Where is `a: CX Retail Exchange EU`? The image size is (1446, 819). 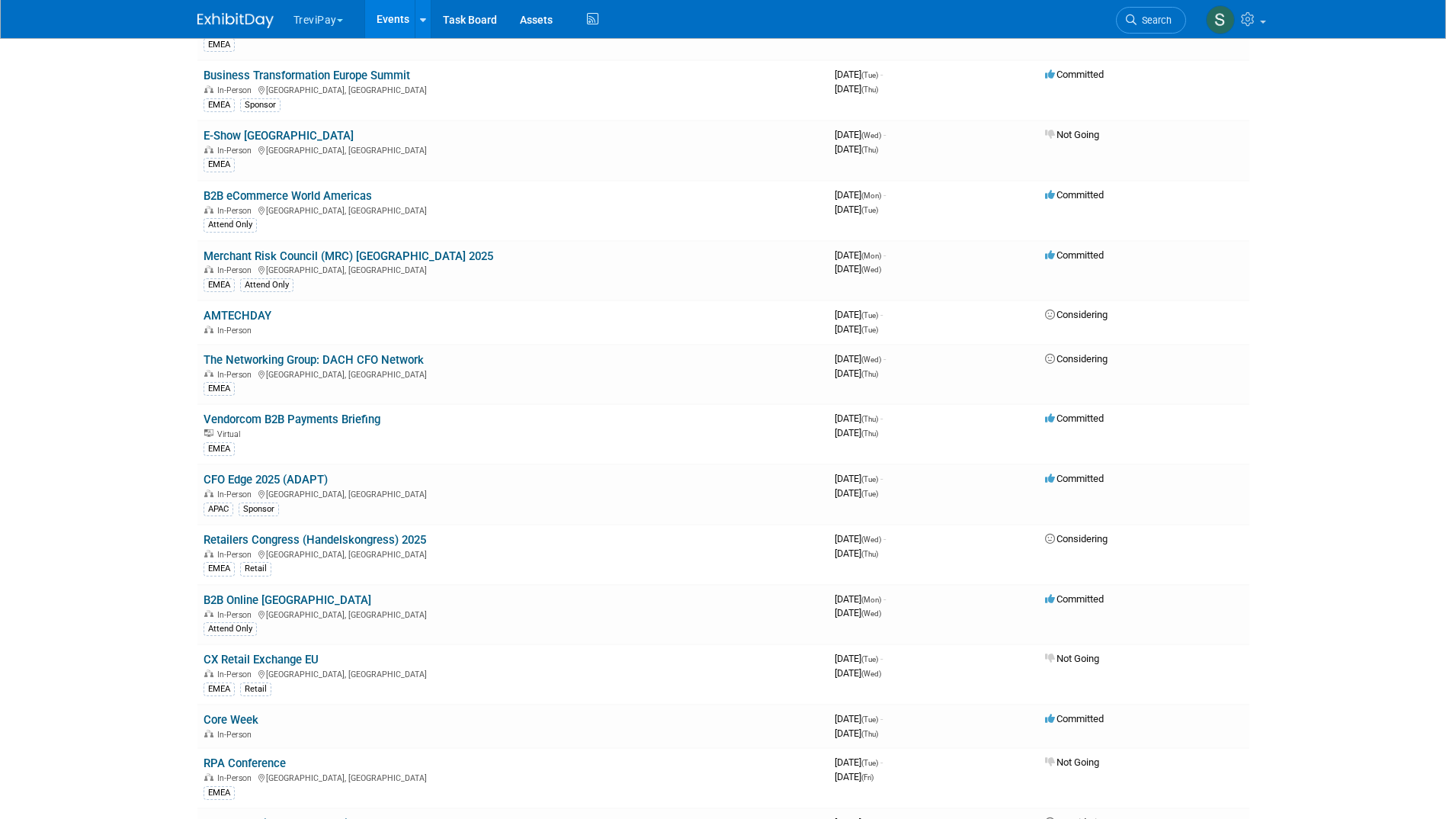 a: CX Retail Exchange EU is located at coordinates (261, 659).